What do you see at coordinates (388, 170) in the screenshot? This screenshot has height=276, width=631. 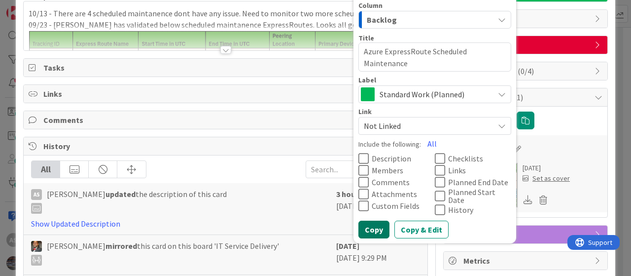 I see `span: Members` at bounding box center [388, 170].